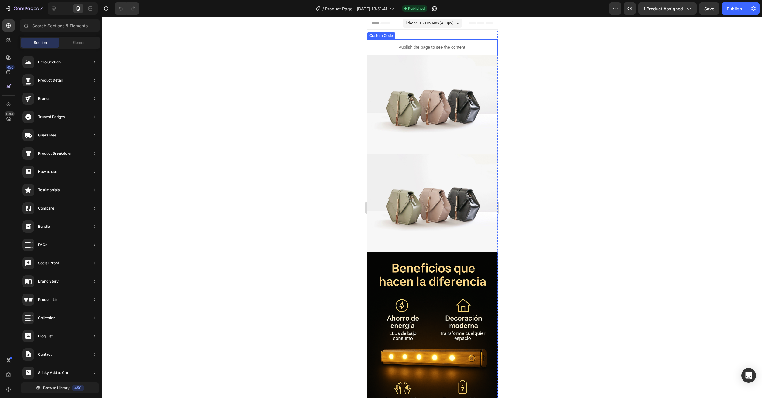 This screenshot has height=398, width=762. I want to click on div: Sticky Add to Cart, so click(54, 372).